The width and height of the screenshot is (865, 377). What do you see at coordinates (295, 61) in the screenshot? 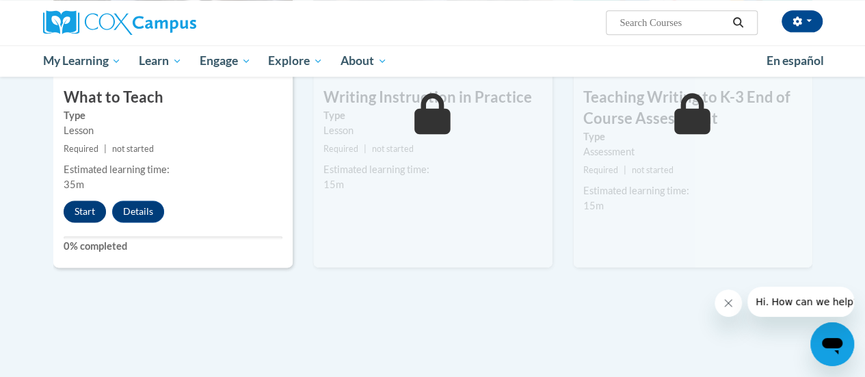
I see `span: Explore` at bounding box center [295, 61].